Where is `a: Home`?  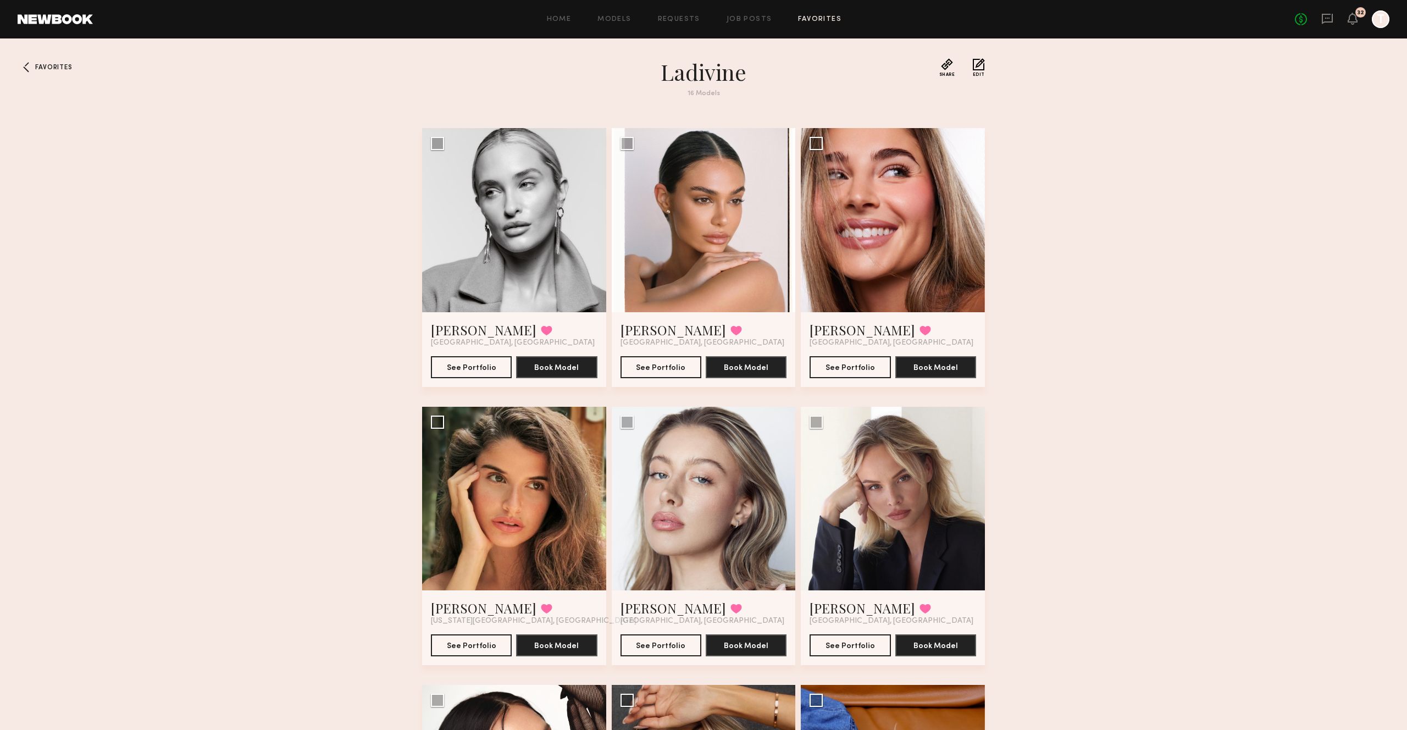
a: Home is located at coordinates (559, 19).